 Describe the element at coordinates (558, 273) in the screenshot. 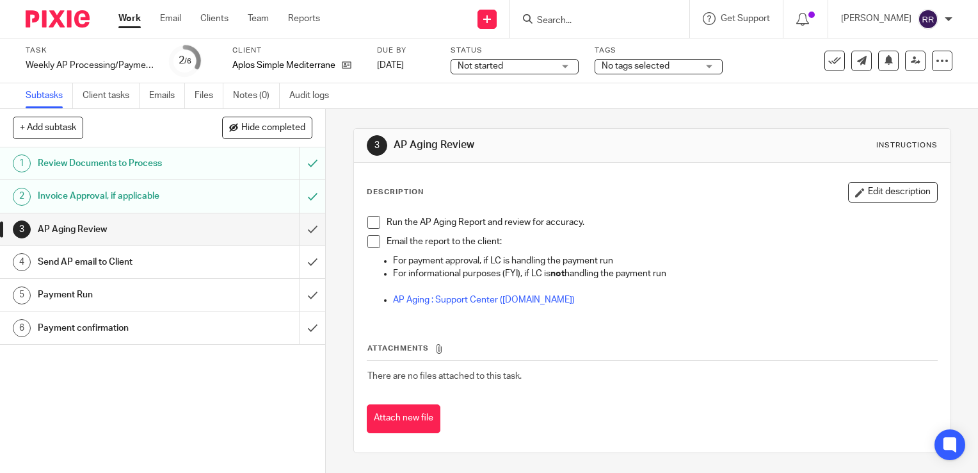

I see `strong: not` at that location.